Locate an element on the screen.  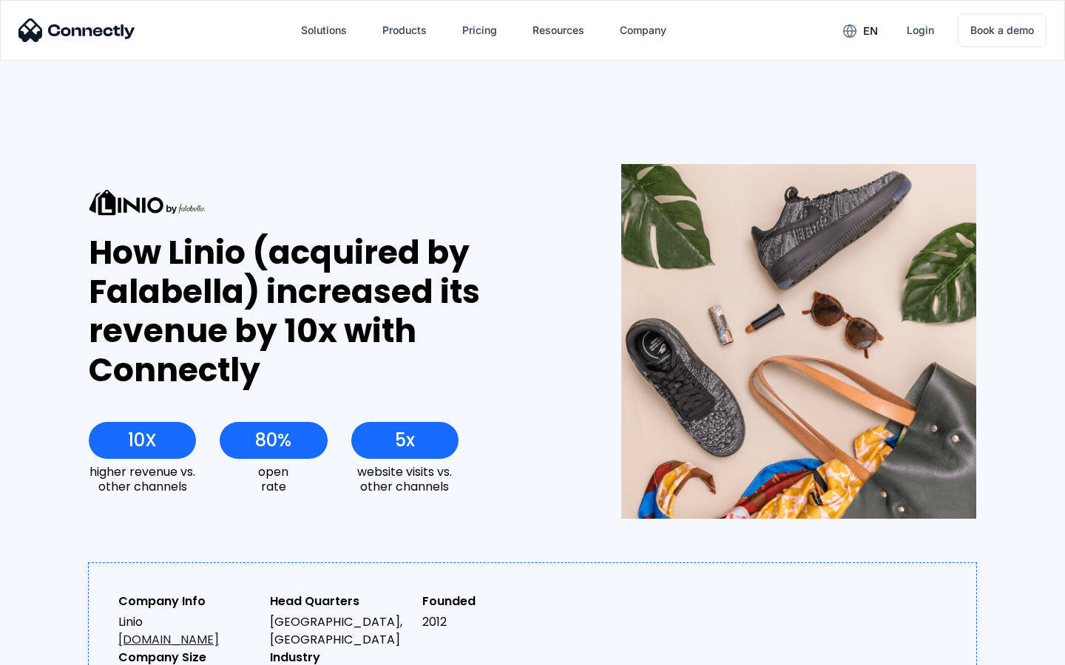
a: Login is located at coordinates (920, 30).